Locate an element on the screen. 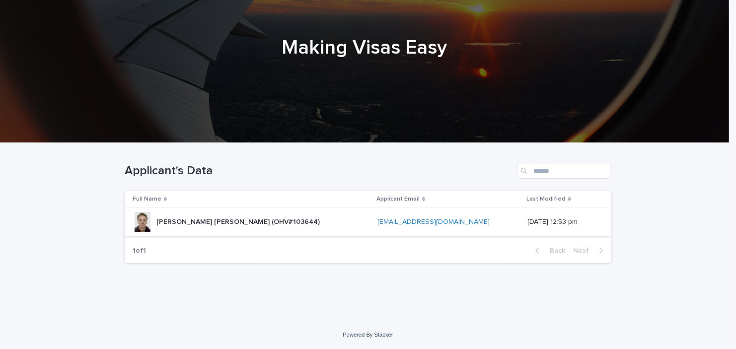 The image size is (736, 349). p: Last Modified is located at coordinates (546, 199).